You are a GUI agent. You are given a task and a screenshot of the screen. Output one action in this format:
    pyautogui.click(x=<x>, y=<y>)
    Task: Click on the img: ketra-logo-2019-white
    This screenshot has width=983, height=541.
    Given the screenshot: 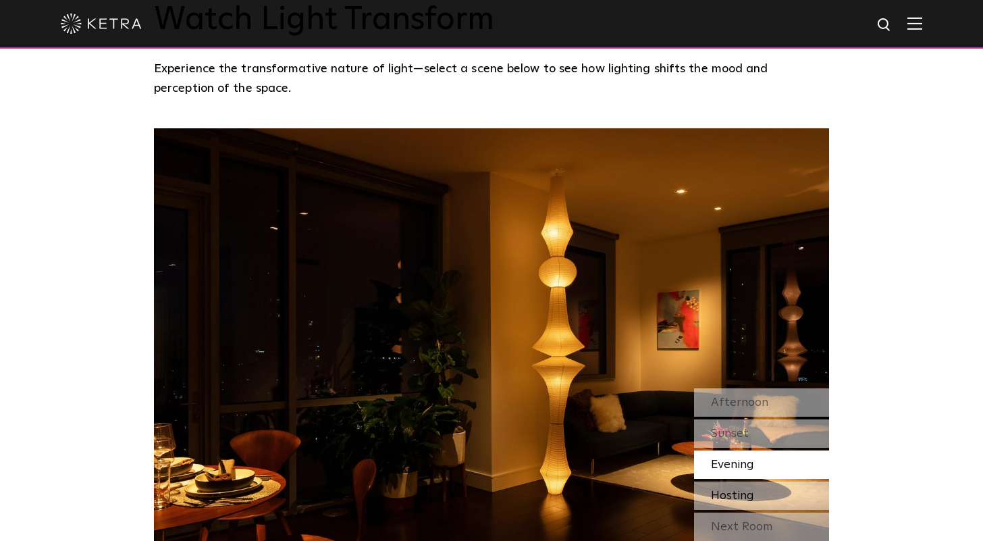 What is the action you would take?
    pyautogui.click(x=101, y=24)
    